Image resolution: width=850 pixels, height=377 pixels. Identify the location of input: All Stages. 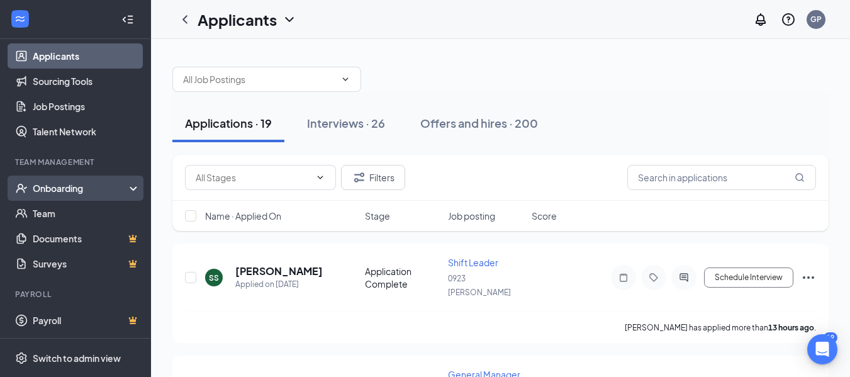
(253, 178).